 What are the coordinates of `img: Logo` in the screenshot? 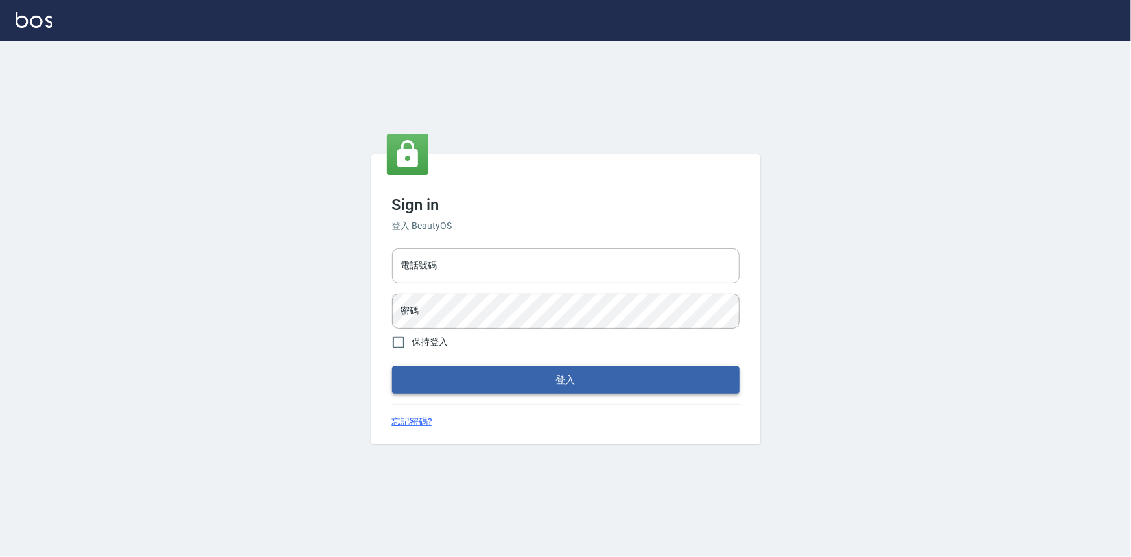 It's located at (34, 19).